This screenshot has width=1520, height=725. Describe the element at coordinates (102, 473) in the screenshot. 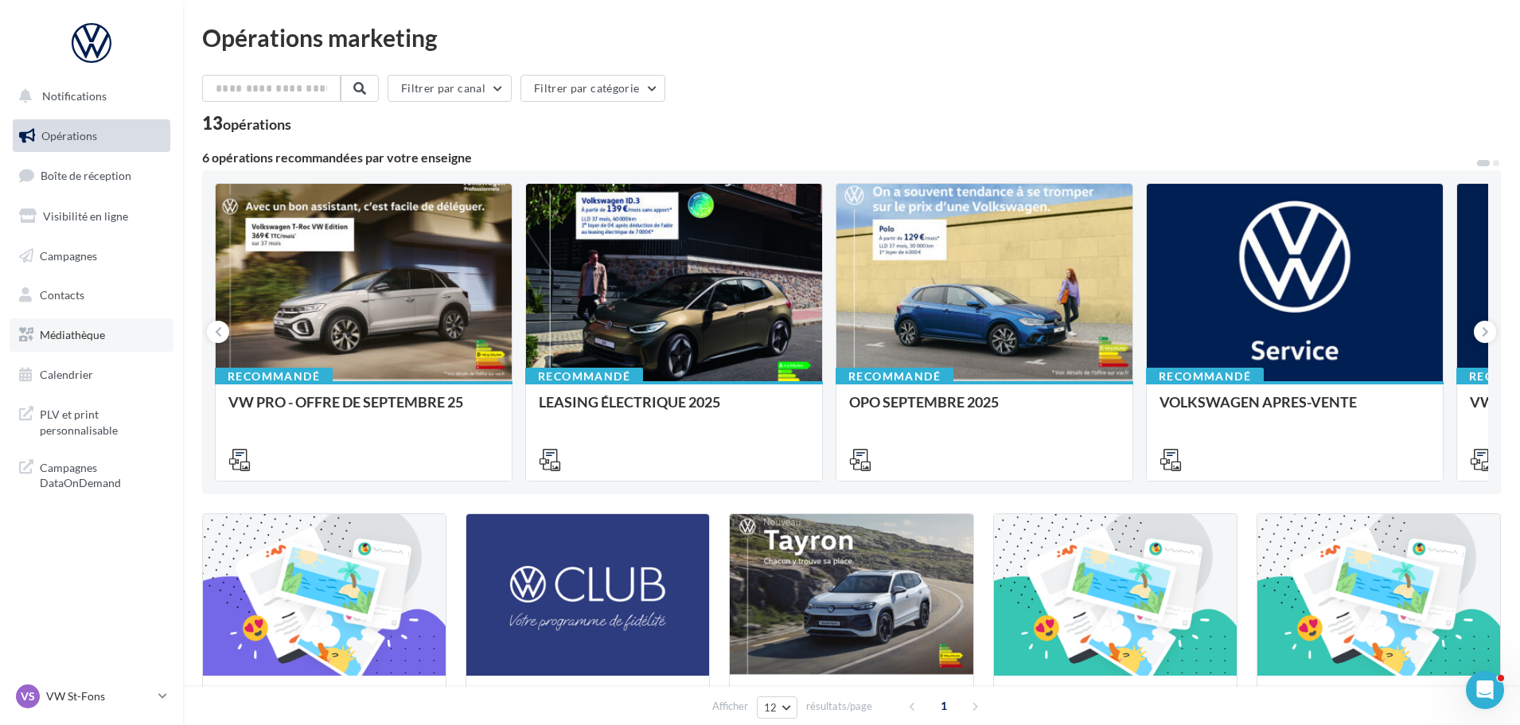

I see `span: Campagnes DataOnDemand` at that location.